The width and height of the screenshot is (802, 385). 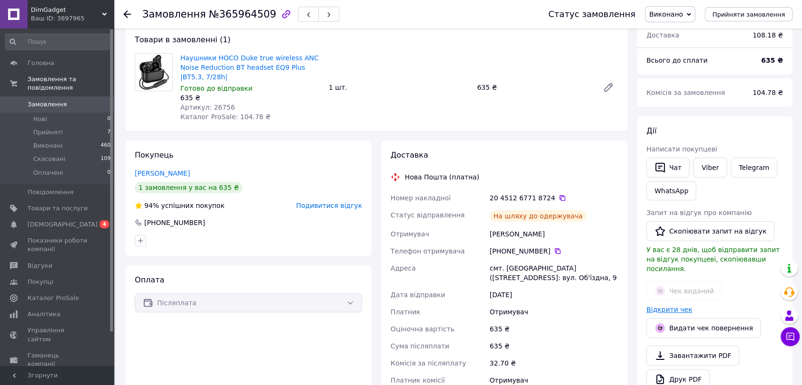 I want to click on span: Управління сайтом, so click(x=57, y=335).